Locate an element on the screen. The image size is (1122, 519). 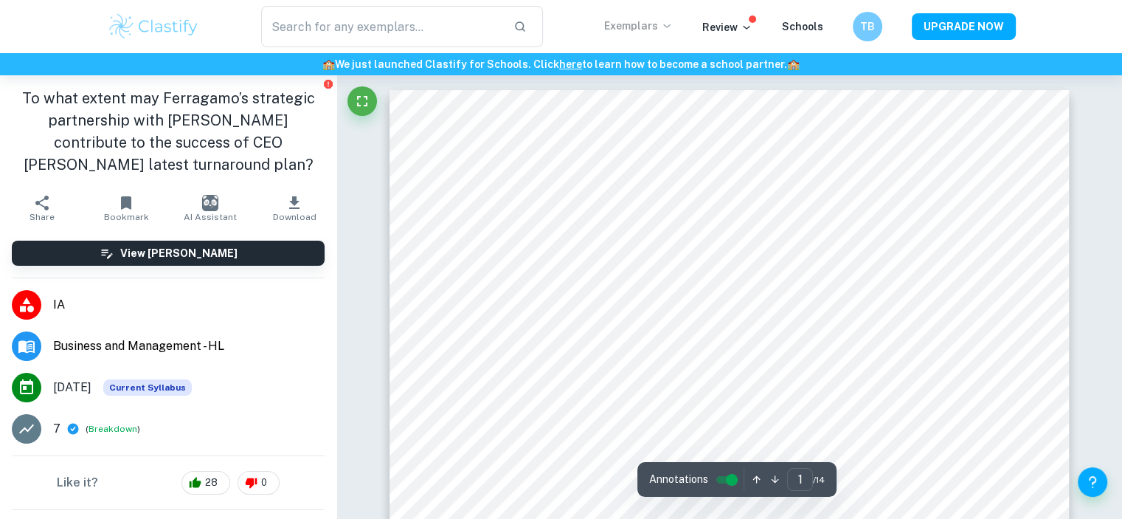
a: Schools is located at coordinates (803, 27).